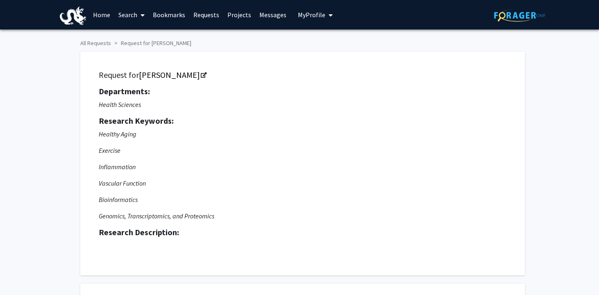 This screenshot has width=599, height=295. I want to click on i: Health Sciences, so click(120, 105).